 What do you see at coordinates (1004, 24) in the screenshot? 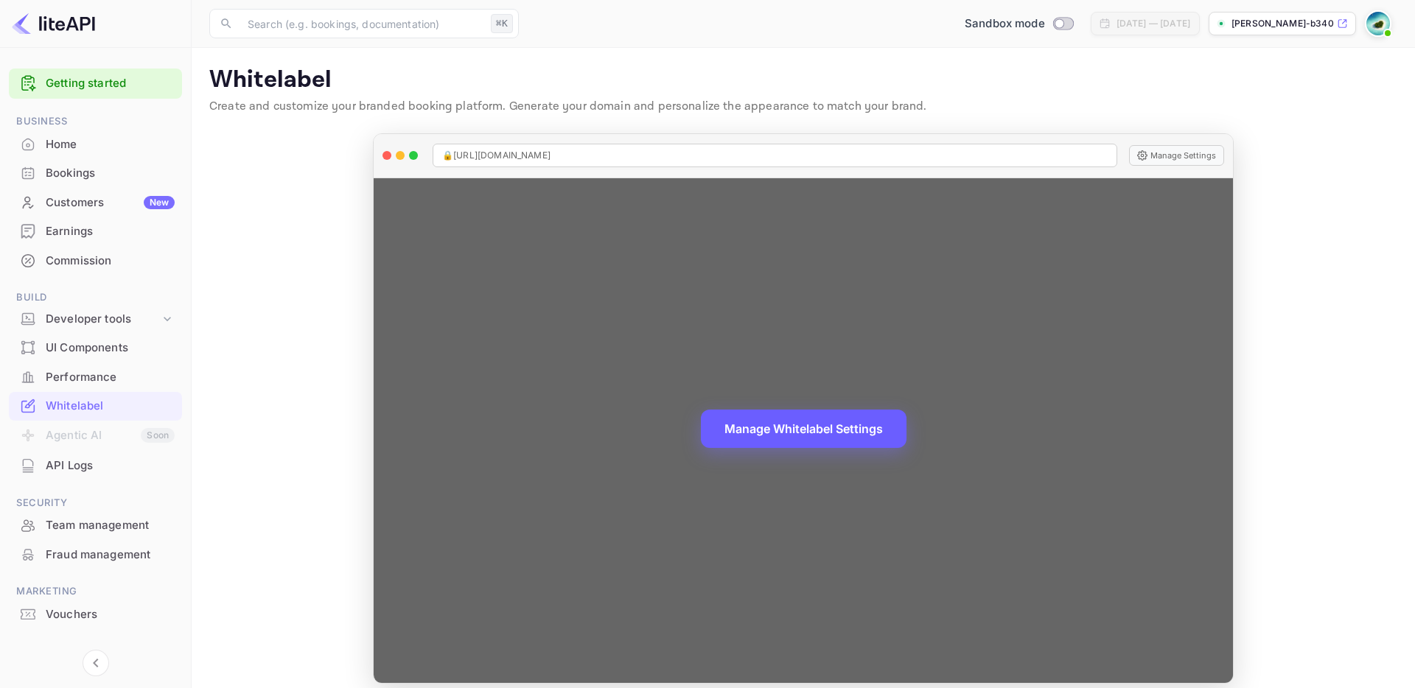
I see `span: Sandbox mode` at bounding box center [1004, 24].